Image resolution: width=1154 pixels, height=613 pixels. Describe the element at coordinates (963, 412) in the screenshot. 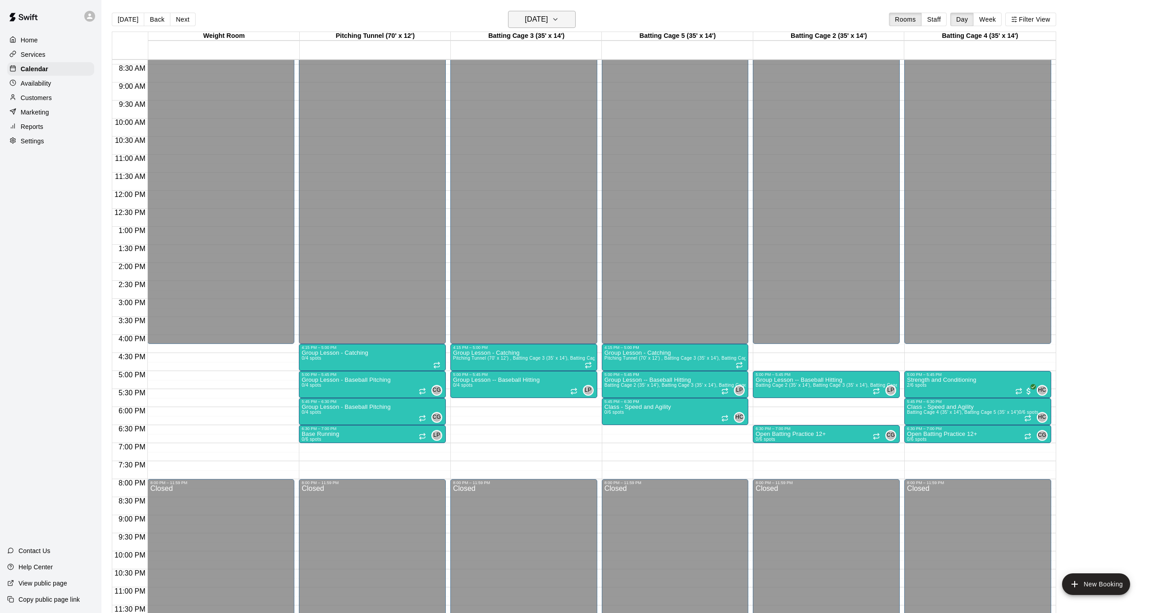

I see `span: Batting Cage 4 (35' x 14'), Batting Cage 5 (35' x 14')` at that location.